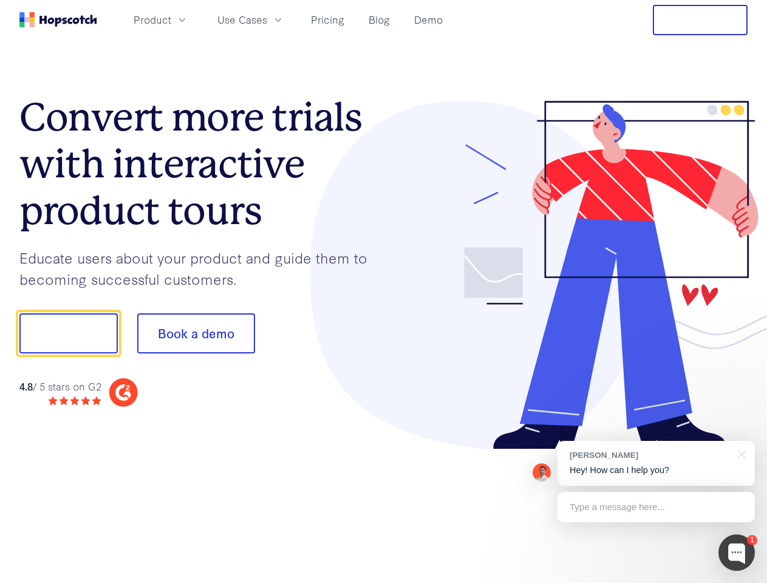  I want to click on a: Book a demo, so click(196, 334).